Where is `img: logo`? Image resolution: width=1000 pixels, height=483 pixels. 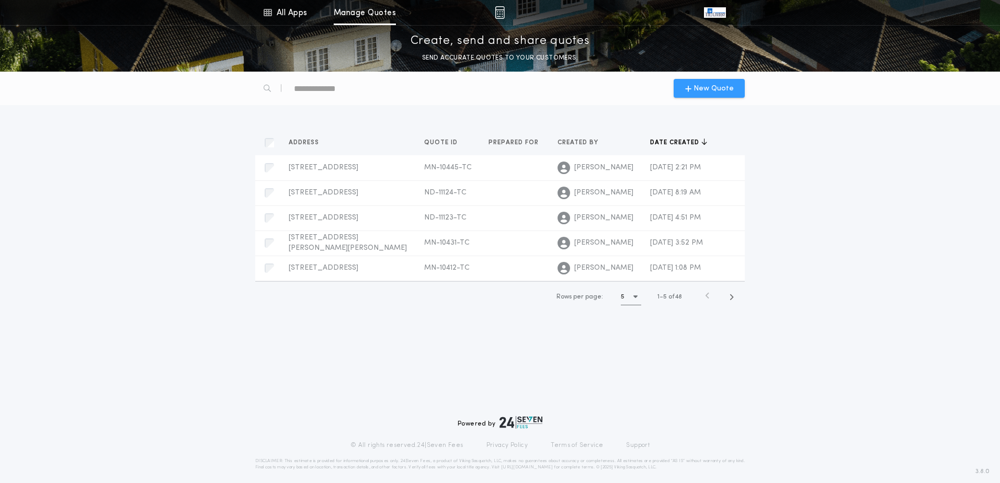
img: logo is located at coordinates (521, 423).